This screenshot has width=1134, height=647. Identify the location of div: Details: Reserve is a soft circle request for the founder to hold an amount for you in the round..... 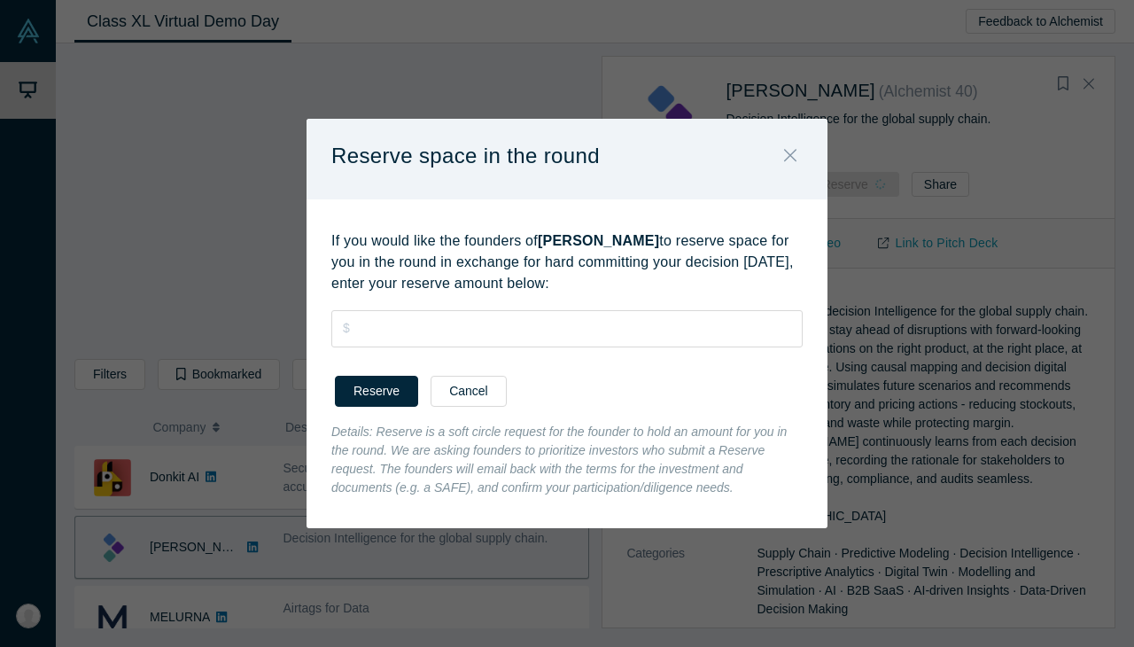
(567, 475).